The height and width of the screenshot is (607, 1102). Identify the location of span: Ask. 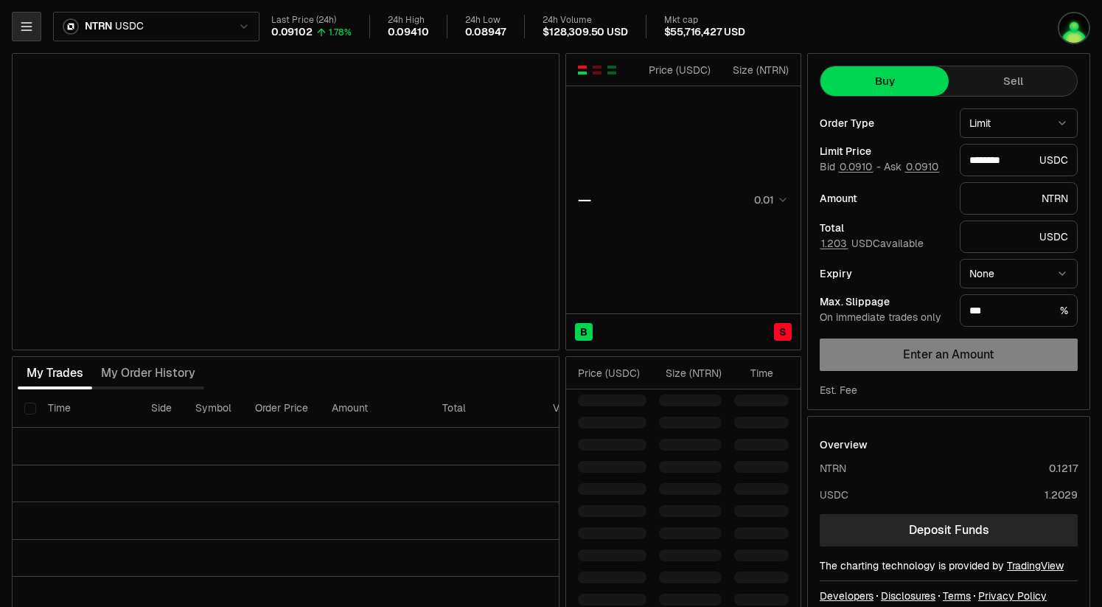
(912, 167).